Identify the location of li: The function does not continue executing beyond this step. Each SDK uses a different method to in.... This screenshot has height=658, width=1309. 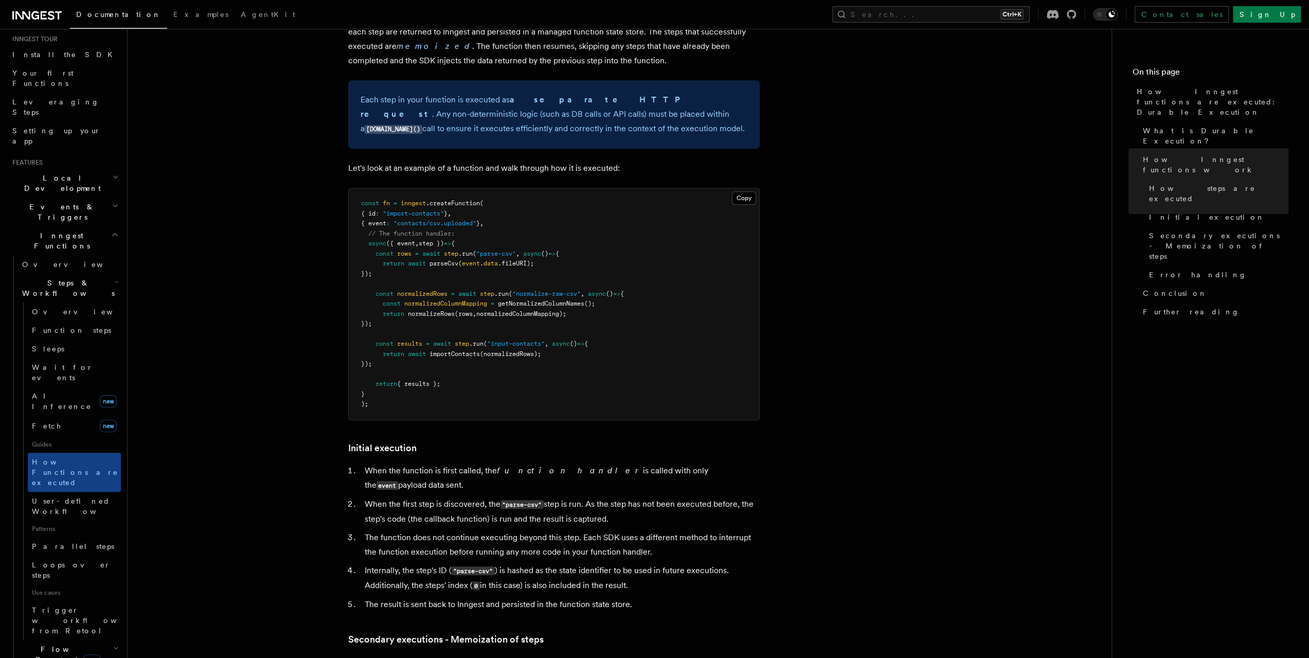
(560, 545).